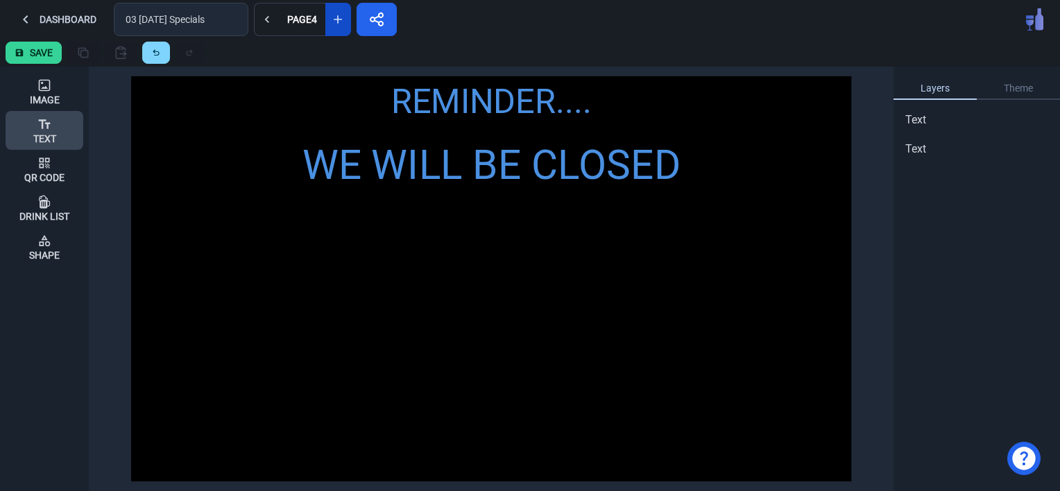 This screenshot has width=1060, height=491. What do you see at coordinates (491, 165) in the screenshot?
I see `div: WE WILL BE CLOSED` at bounding box center [491, 165].